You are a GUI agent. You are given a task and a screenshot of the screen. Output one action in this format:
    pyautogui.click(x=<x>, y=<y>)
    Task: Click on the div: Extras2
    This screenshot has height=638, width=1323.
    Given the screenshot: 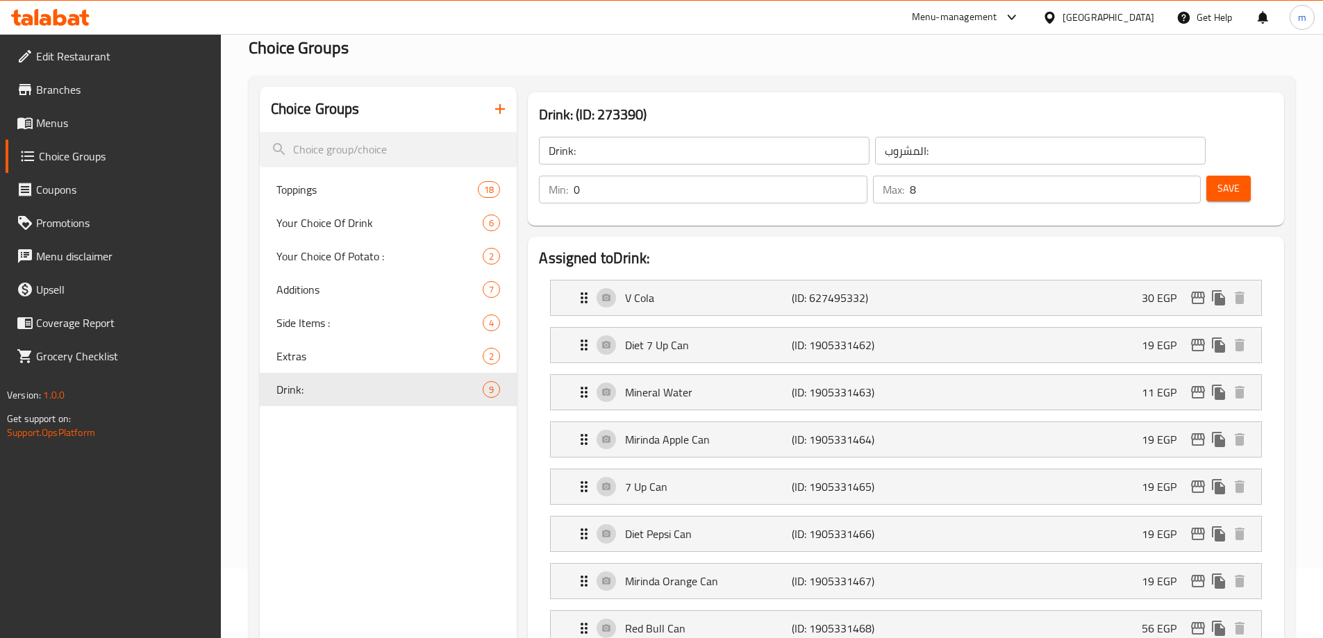 What is the action you would take?
    pyautogui.click(x=388, y=356)
    